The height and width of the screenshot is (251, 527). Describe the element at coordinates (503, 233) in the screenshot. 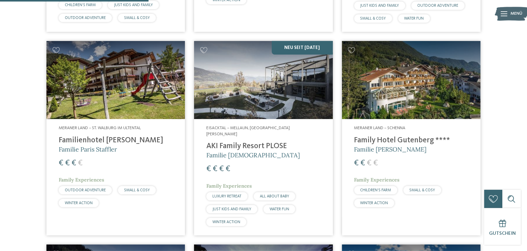

I see `span: Gutschein` at that location.